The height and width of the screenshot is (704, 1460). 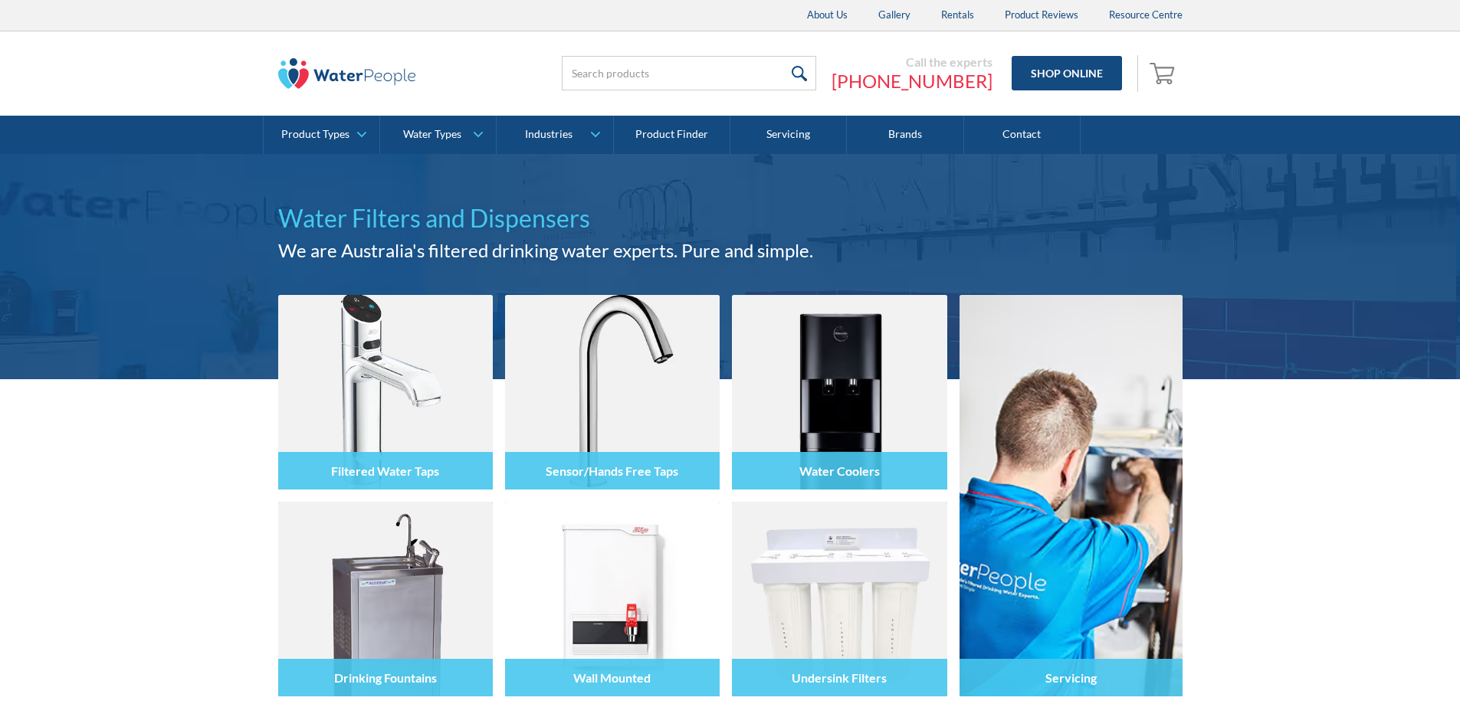 What do you see at coordinates (385, 392) in the screenshot?
I see `img: Filtered Water Taps` at bounding box center [385, 392].